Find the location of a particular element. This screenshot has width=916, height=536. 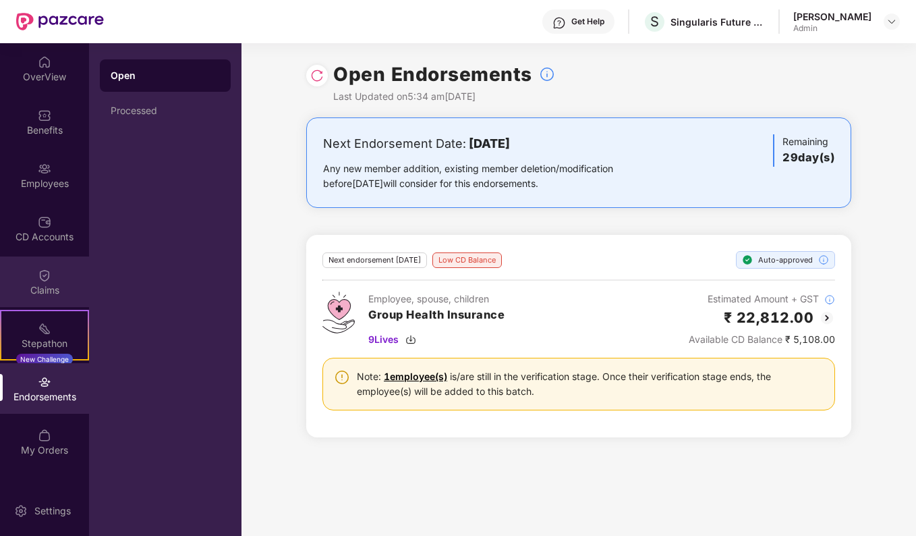

h2: ₹ 22,812.00 is located at coordinates (769, 317).